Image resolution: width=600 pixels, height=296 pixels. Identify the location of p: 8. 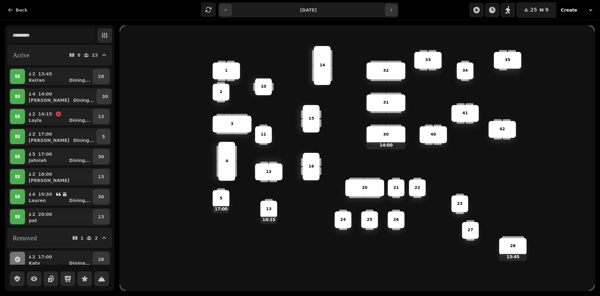
(79, 55).